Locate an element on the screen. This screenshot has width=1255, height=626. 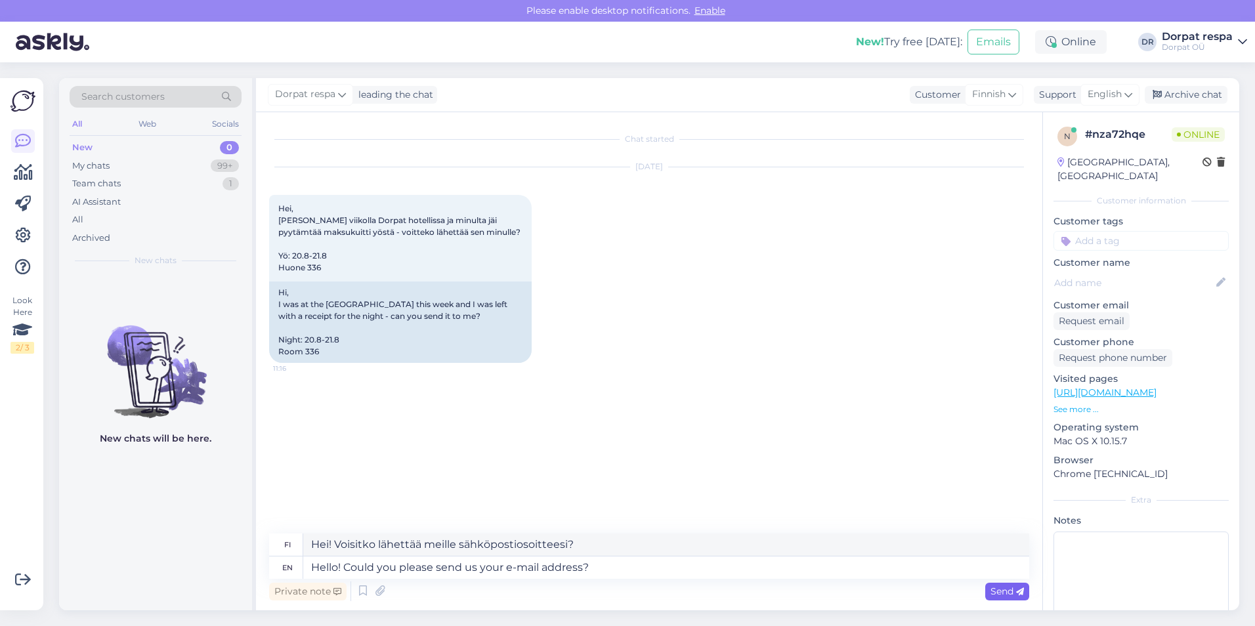
div: Support is located at coordinates (1055, 95).